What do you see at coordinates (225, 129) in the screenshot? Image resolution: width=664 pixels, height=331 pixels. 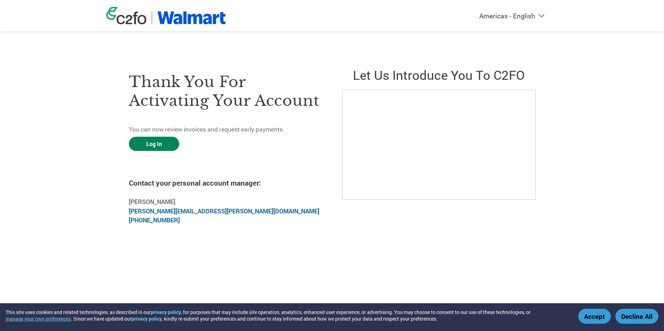 I see `p: You can now review invoices and request early payments.` at bounding box center [225, 129].